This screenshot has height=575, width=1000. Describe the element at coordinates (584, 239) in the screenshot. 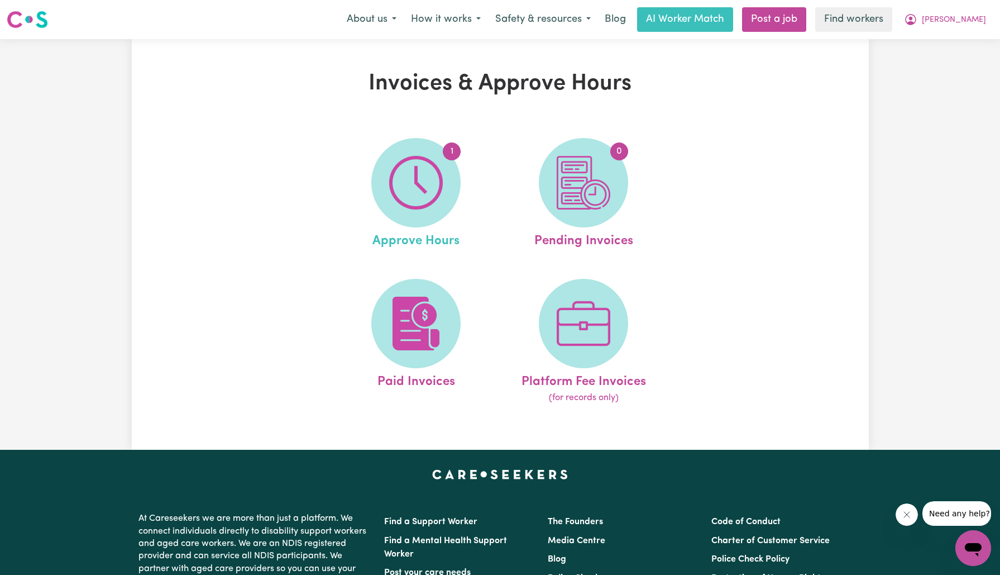

I see `span: Pending Invoices` at that location.